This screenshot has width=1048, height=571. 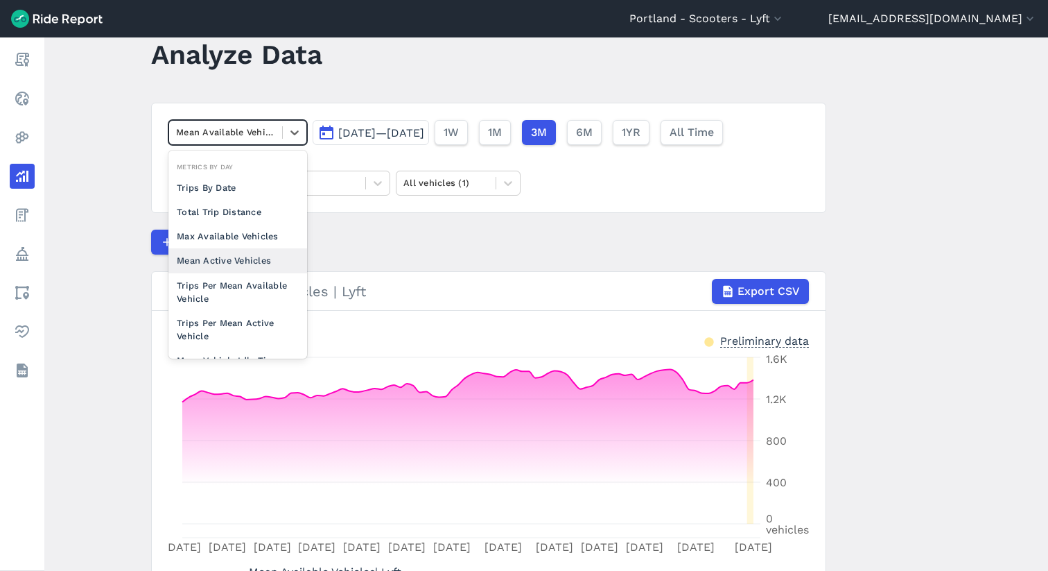 What do you see at coordinates (238, 329) in the screenshot?
I see `div: Trips Per Mean Active Vehicle` at bounding box center [238, 329].